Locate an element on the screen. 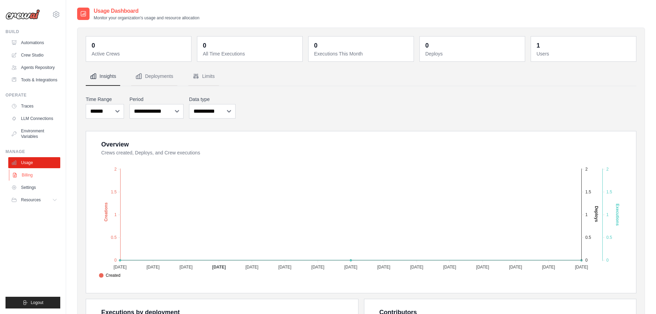  a: Usage is located at coordinates (34, 163).